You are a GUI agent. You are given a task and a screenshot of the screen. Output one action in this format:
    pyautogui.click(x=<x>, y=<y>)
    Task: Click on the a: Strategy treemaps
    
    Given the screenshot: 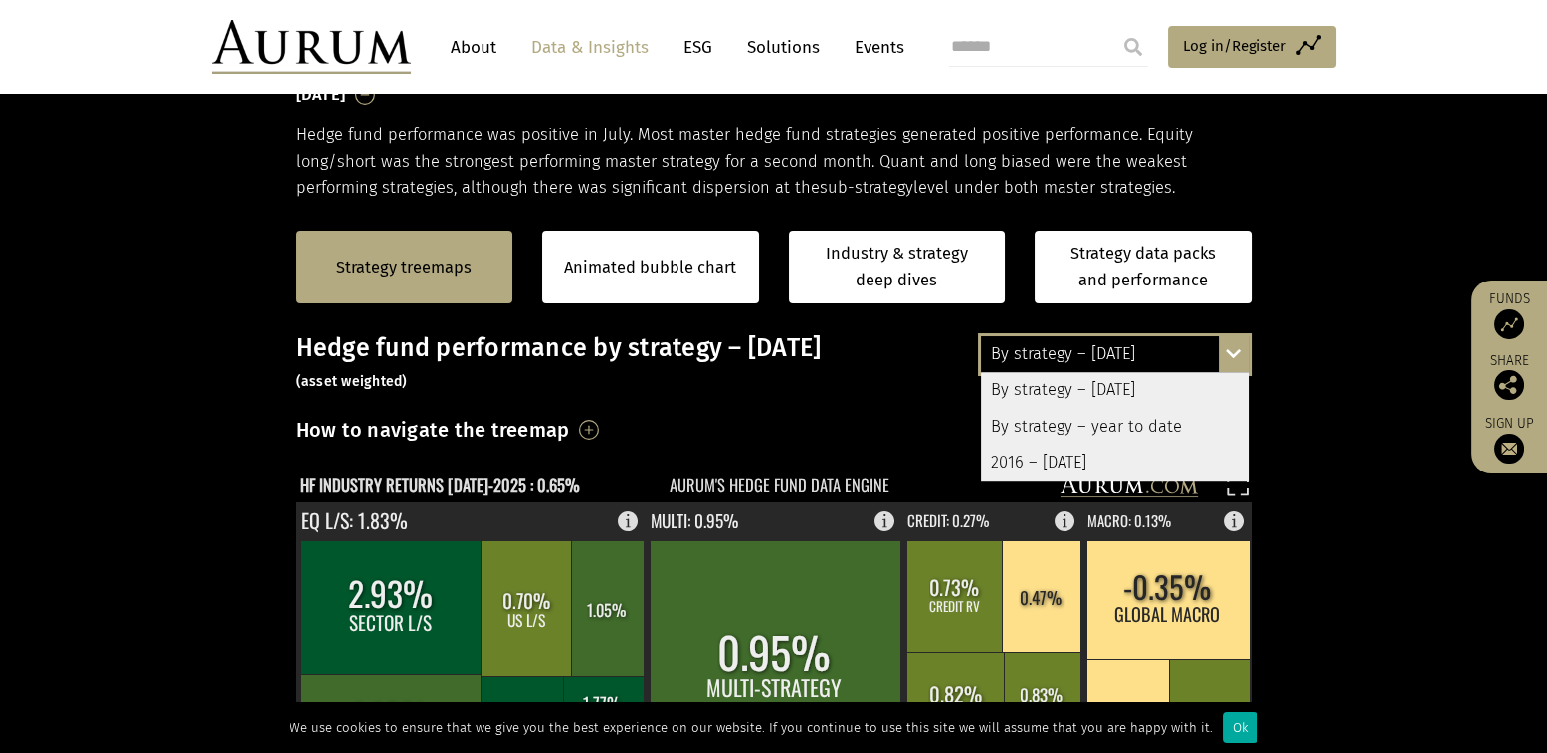 What is the action you would take?
    pyautogui.click(x=404, y=268)
    